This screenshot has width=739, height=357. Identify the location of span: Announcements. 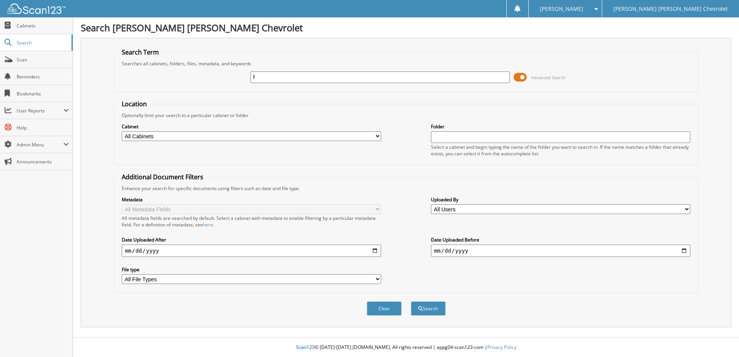
(43, 162).